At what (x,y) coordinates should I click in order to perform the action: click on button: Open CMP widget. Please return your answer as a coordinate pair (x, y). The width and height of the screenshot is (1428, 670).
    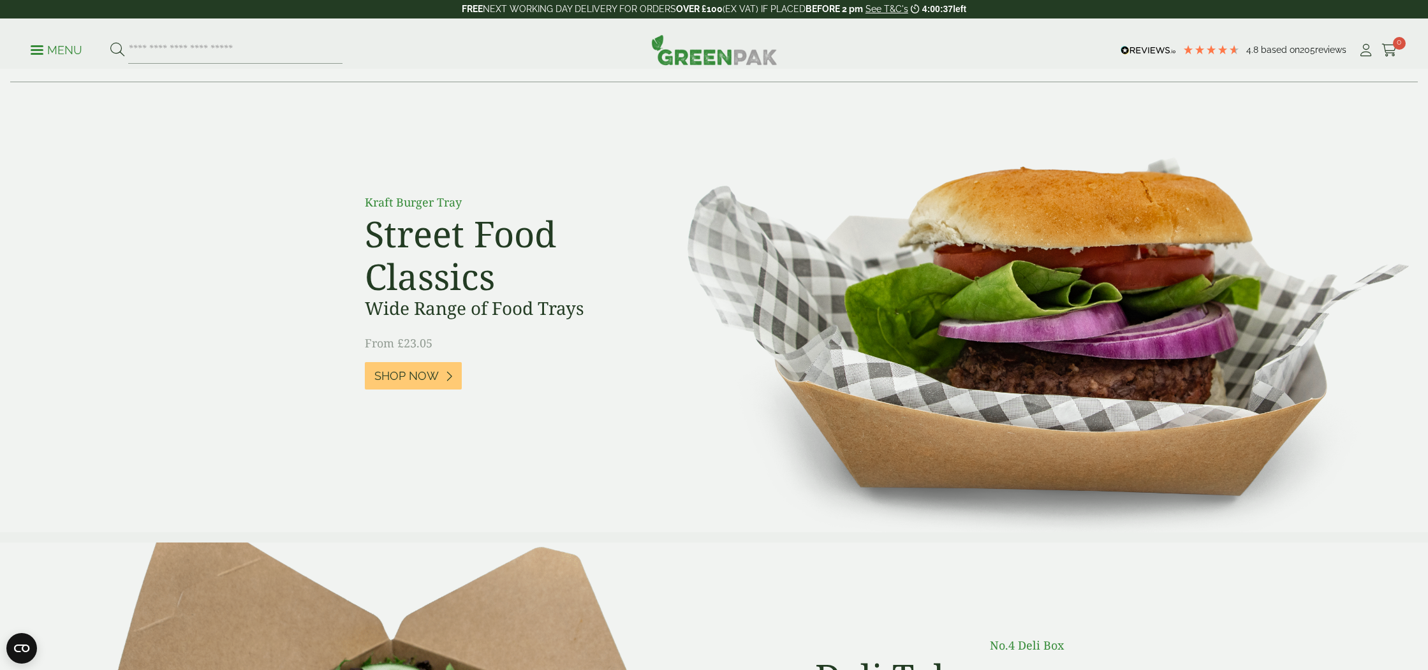
    Looking at the image, I should click on (22, 649).